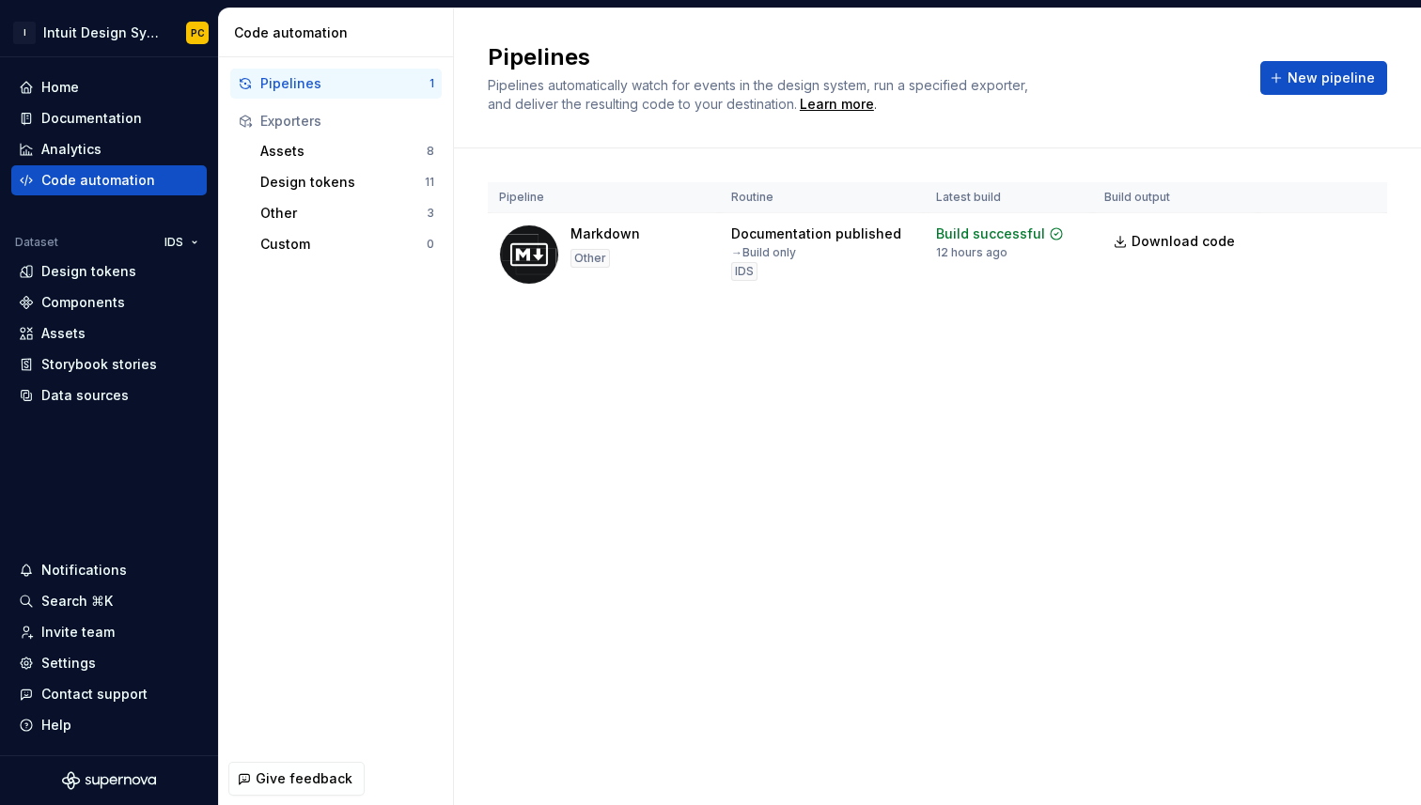  I want to click on h2: Pipelines, so click(863, 57).